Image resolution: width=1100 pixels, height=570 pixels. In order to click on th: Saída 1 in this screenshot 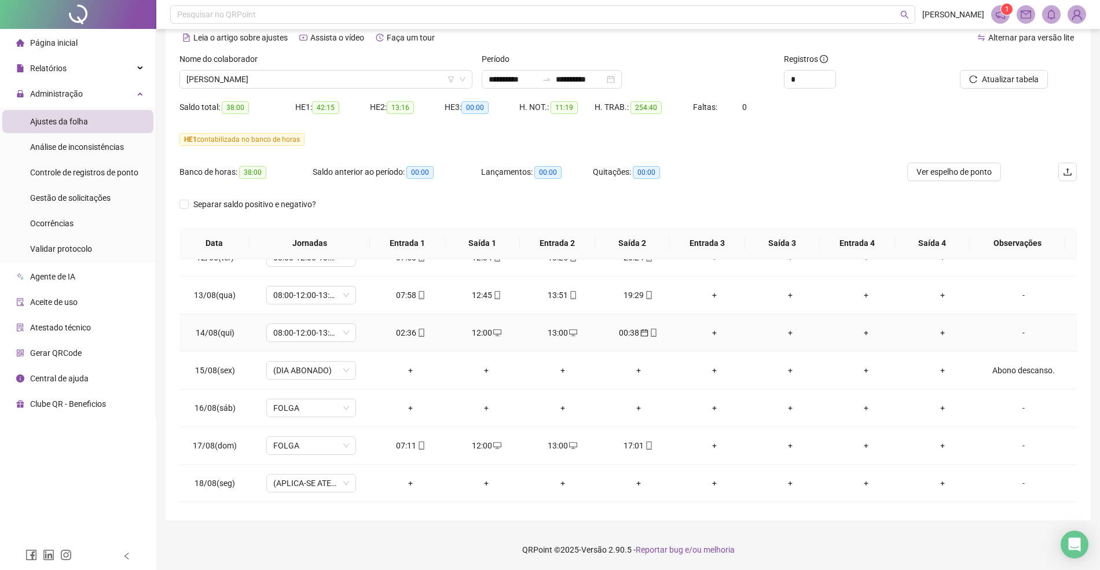, I will do `click(483, 243)`.